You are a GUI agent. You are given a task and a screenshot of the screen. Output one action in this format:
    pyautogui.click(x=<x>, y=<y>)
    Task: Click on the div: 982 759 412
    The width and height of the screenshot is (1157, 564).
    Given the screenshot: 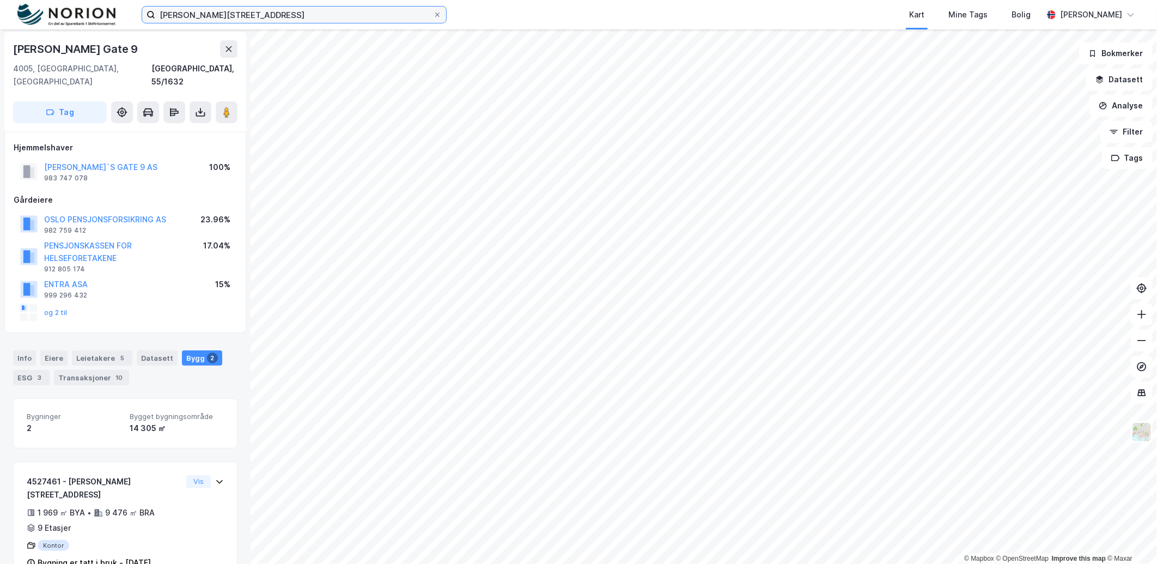 What is the action you would take?
    pyautogui.click(x=65, y=230)
    